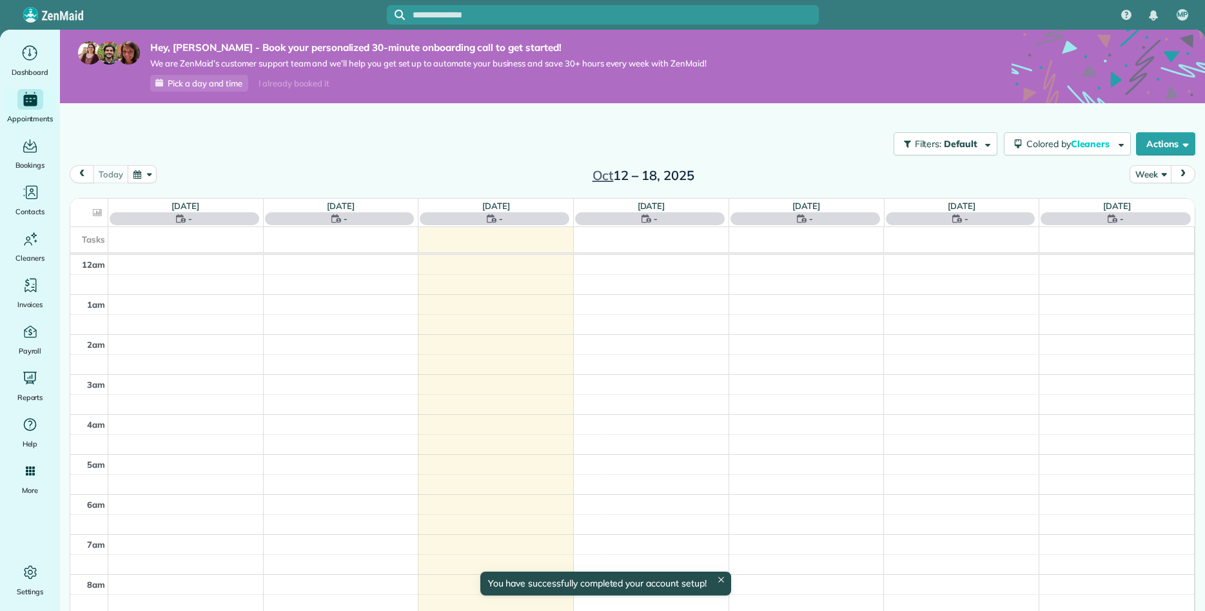 The height and width of the screenshot is (611, 1205). What do you see at coordinates (30, 246) in the screenshot?
I see `a: Cleaners` at bounding box center [30, 246].